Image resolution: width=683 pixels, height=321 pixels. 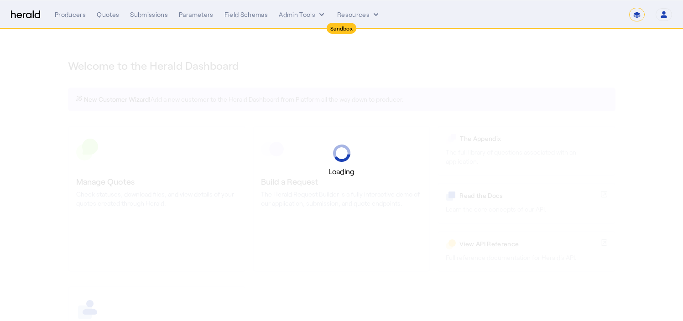 What do you see at coordinates (359, 15) in the screenshot?
I see `button: Resources dropdown menu` at bounding box center [359, 15].